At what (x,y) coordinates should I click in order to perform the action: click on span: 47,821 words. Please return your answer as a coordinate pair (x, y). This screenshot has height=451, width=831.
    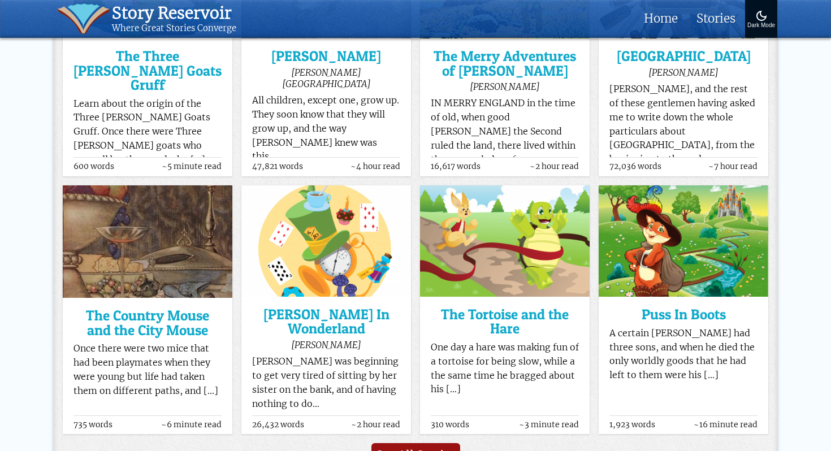
    Looking at the image, I should click on (278, 166).